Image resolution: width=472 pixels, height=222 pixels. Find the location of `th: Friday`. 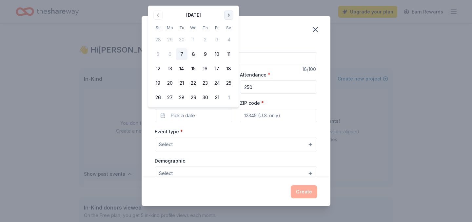

th: Friday is located at coordinates (217, 28).